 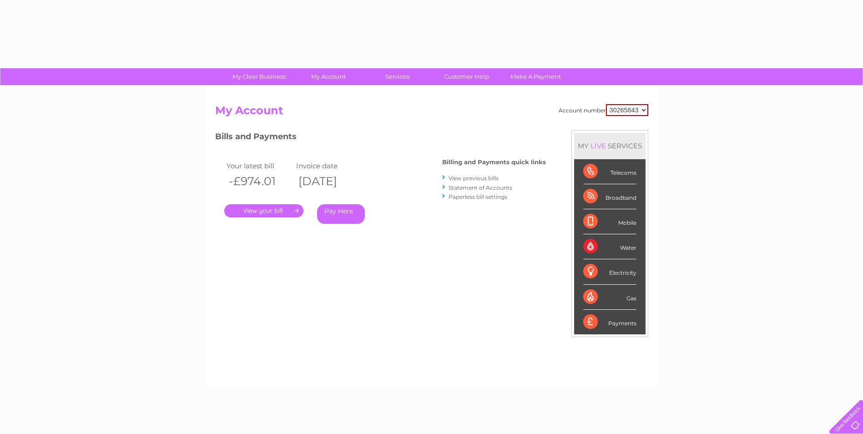 I want to click on div: Telecoms, so click(x=609, y=171).